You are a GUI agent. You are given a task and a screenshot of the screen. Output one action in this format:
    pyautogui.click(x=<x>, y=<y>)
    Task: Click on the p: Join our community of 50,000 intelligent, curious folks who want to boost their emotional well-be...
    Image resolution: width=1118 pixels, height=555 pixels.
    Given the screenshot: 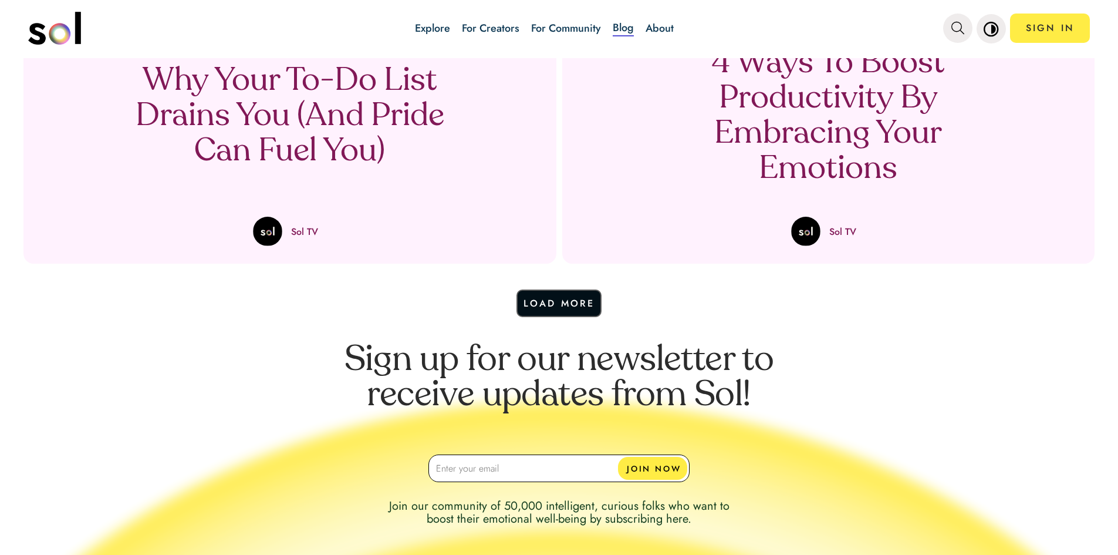 What is the action you would take?
    pyautogui.click(x=559, y=512)
    